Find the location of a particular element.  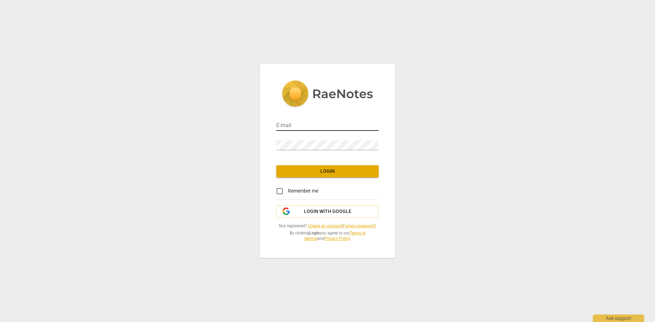

span: Login is located at coordinates (327, 171).